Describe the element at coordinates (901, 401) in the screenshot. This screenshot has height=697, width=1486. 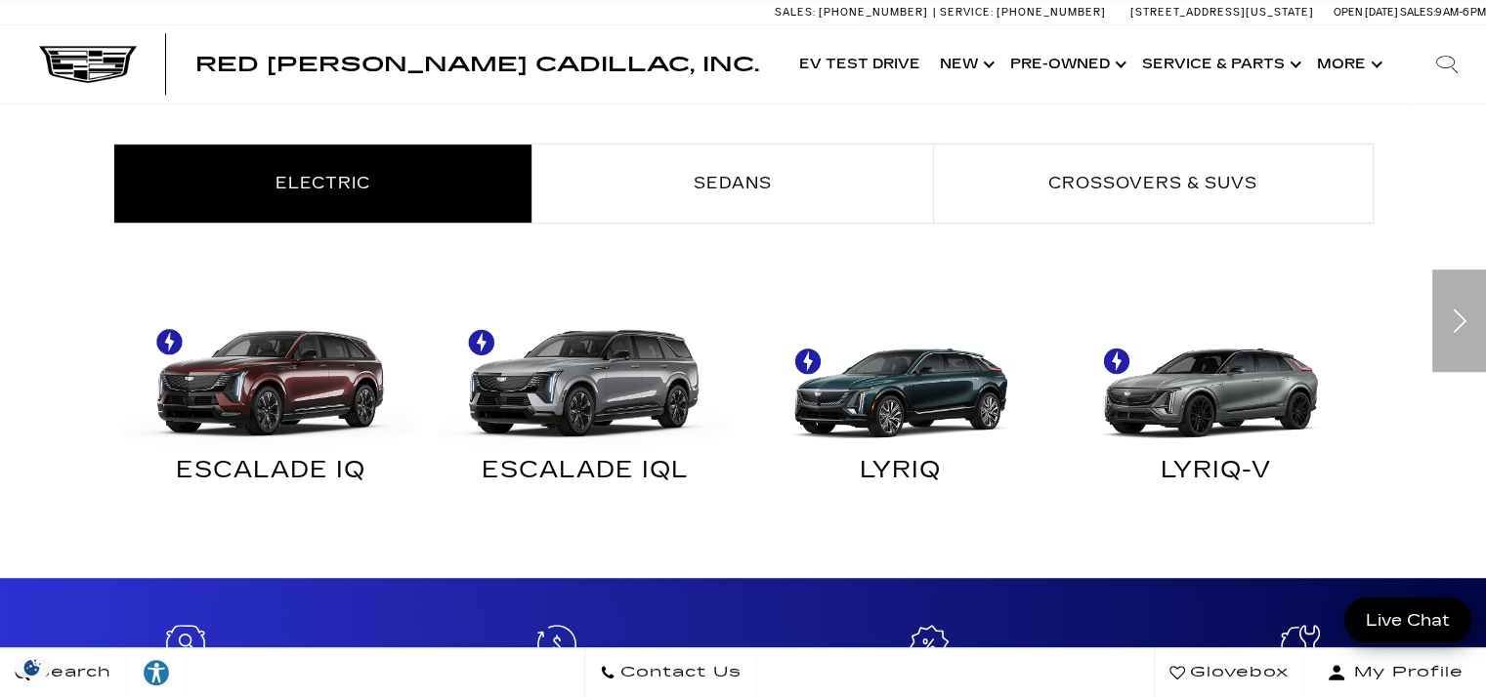
I see `a: LYRIQ LYRIQ` at that location.